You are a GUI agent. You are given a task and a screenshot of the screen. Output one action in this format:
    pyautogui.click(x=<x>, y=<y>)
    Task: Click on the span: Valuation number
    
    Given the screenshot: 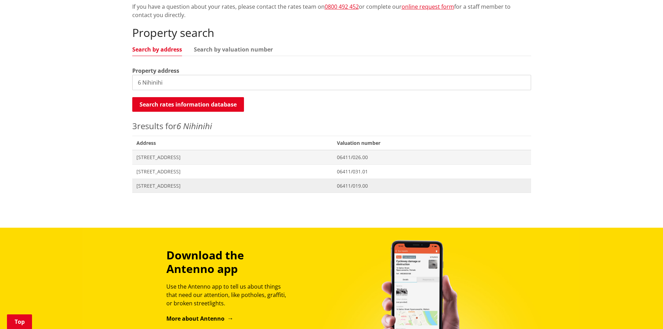 What is the action you would take?
    pyautogui.click(x=431, y=143)
    